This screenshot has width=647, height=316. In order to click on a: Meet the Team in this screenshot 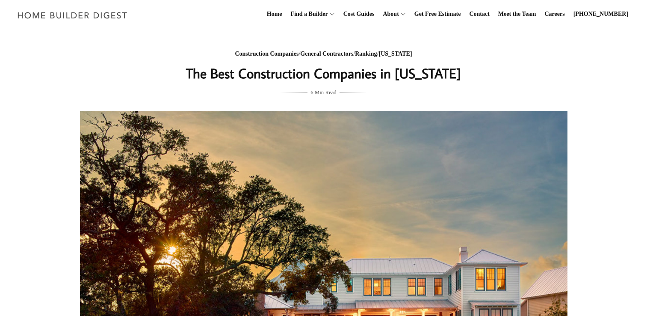, I will do `click(517, 14)`.